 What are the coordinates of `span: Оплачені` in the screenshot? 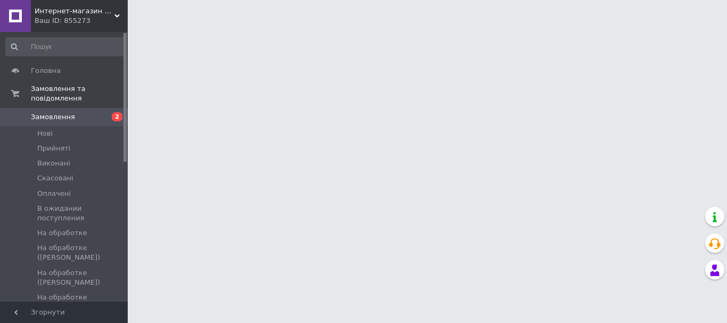 It's located at (54, 194).